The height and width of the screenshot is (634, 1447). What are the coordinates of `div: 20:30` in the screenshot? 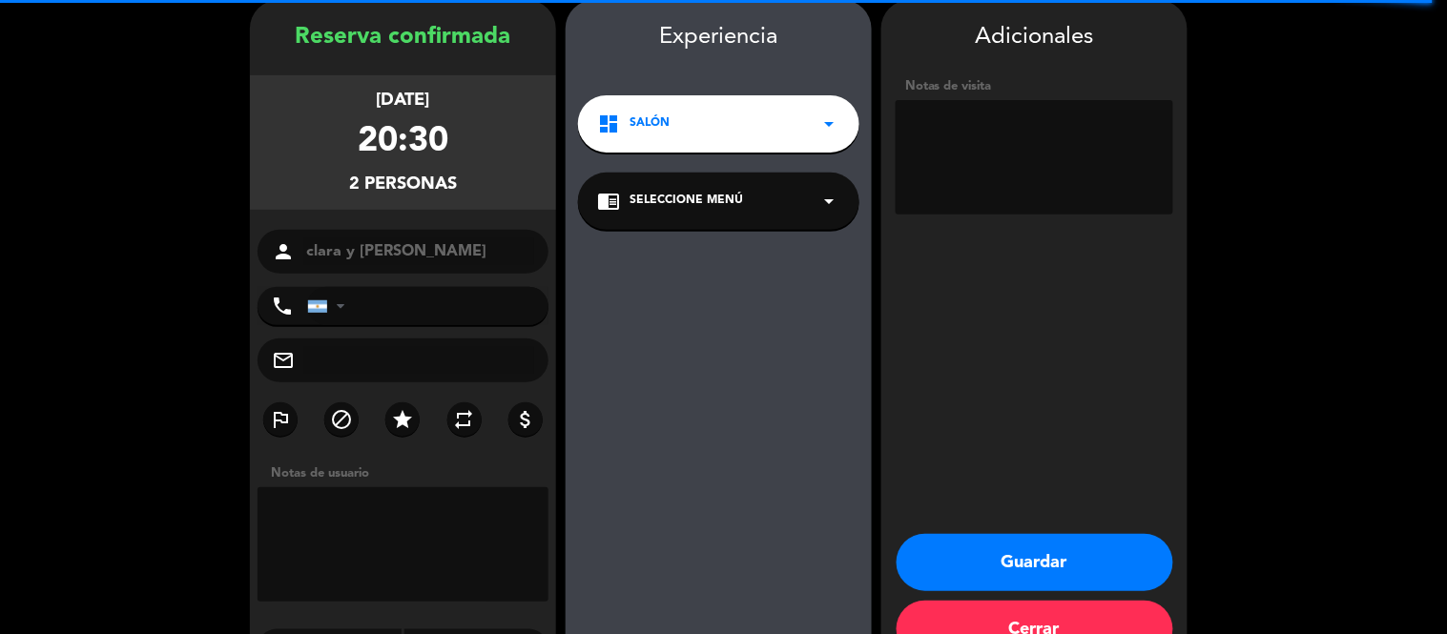 It's located at (403, 142).